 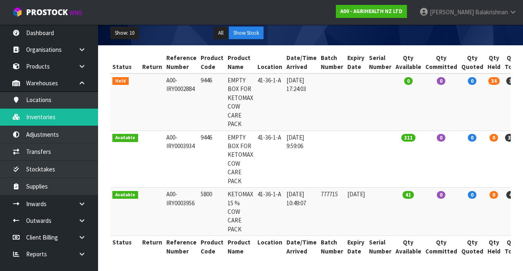 What do you see at coordinates (332, 212) in the screenshot?
I see `td: 777715` at bounding box center [332, 212].